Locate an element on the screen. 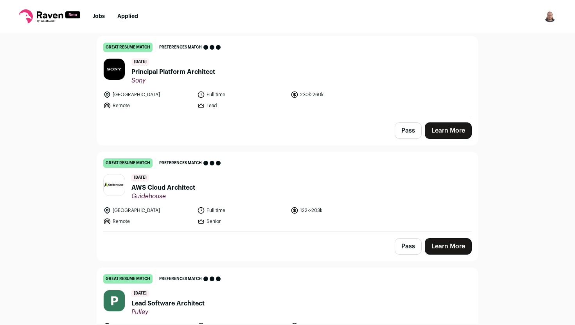 This screenshot has height=325, width=575. span: Sony is located at coordinates (173, 81).